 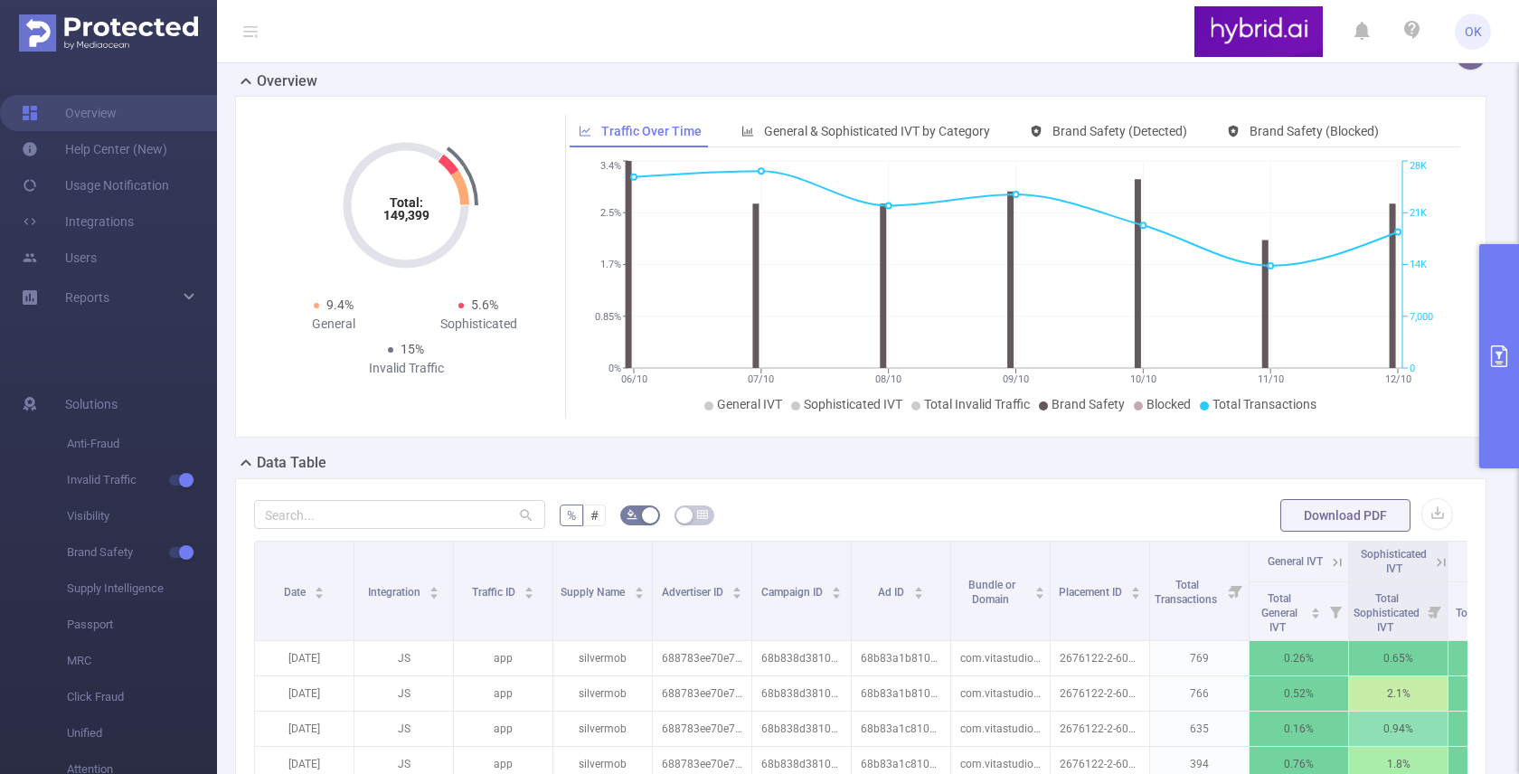 What do you see at coordinates (109, 33) in the screenshot?
I see `img: Protected Media` at bounding box center [109, 33].